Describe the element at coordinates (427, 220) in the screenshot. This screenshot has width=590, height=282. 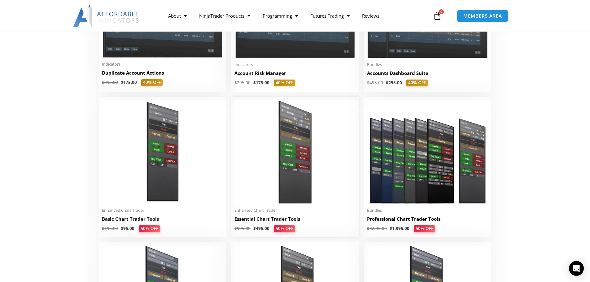
I see `a: Professional Chart Trader Tools` at that location.